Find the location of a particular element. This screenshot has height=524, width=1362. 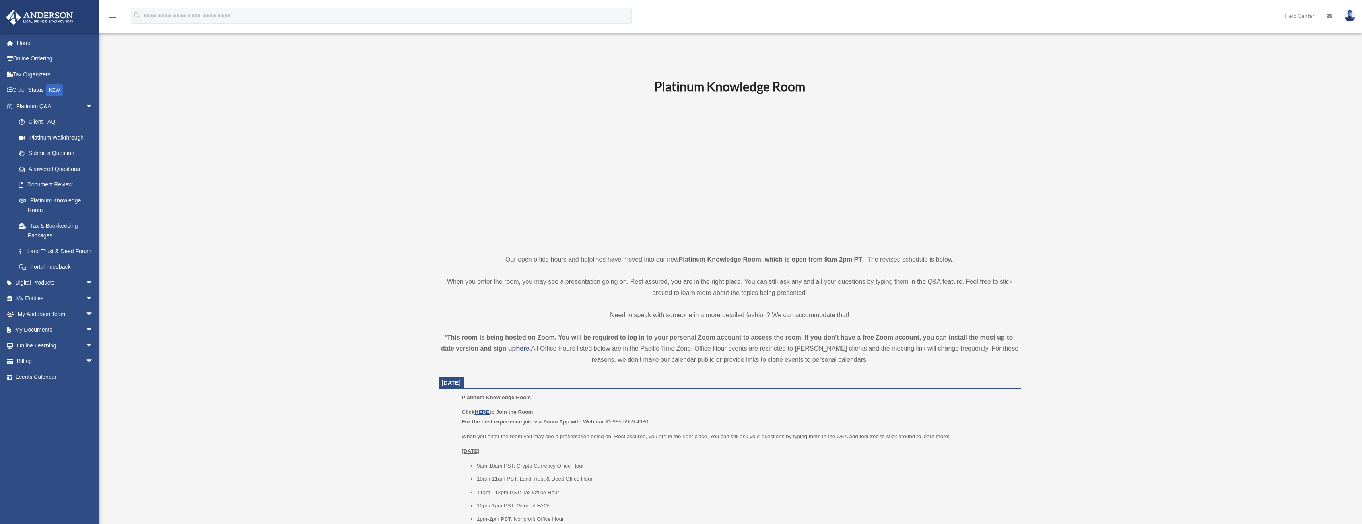

p: Need to speak with someone in a more detailed fashion? We can accommodate that! is located at coordinates (730, 315).